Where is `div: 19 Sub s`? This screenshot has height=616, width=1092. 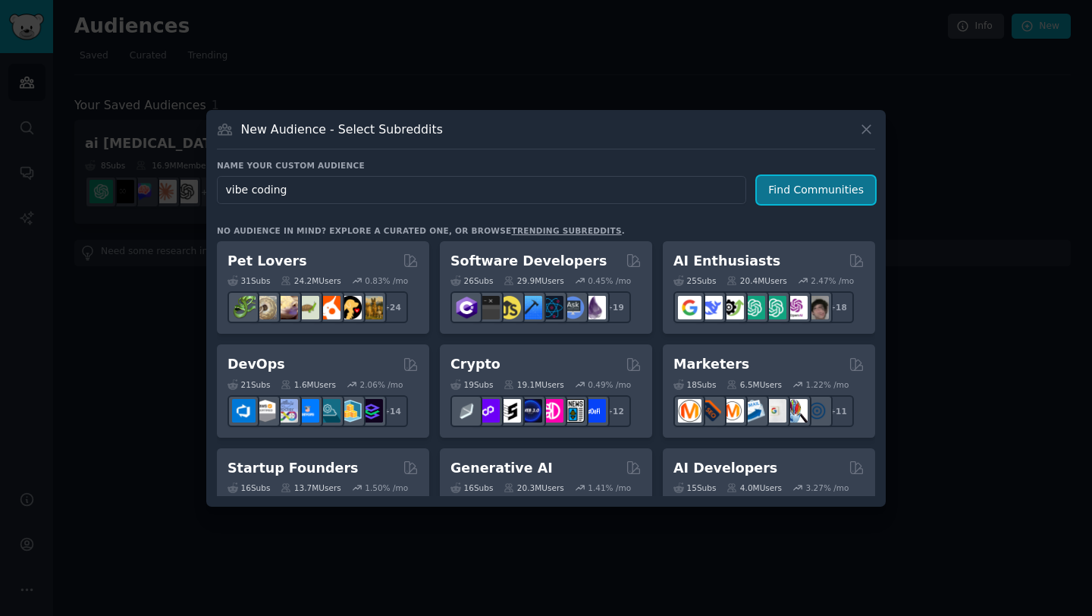
div: 19 Sub s is located at coordinates (472, 384).